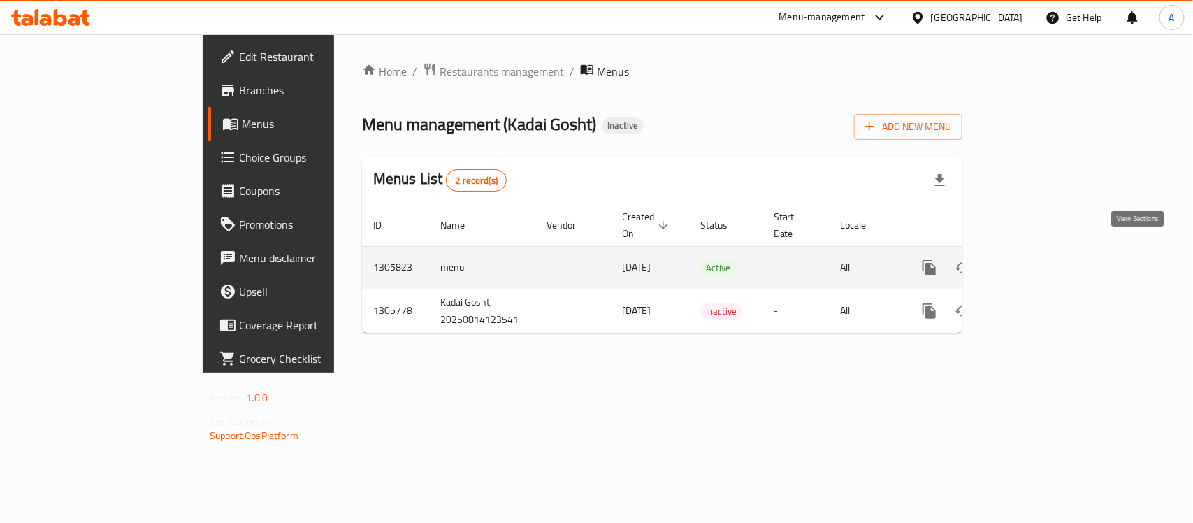 The width and height of the screenshot is (1193, 523). What do you see at coordinates (1172, 17) in the screenshot?
I see `span: A` at bounding box center [1172, 17].